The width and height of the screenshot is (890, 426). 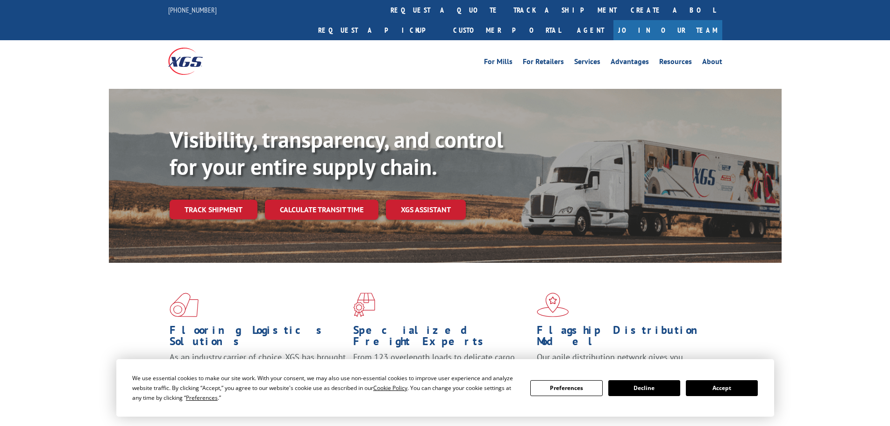 I want to click on b: Visibility, transparency, and control for your entire supply chain., so click(x=336, y=153).